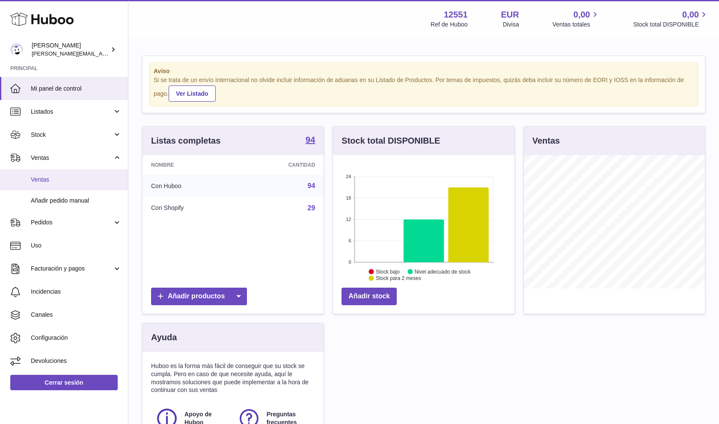 The width and height of the screenshot is (719, 424). I want to click on a: Añadir productos, so click(199, 296).